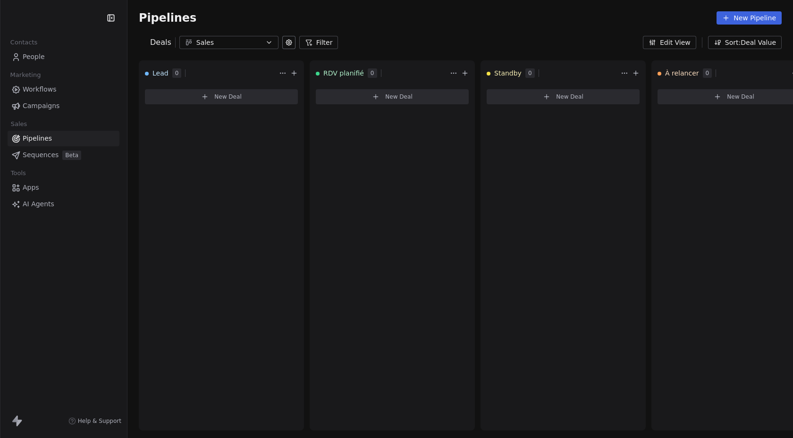 The image size is (793, 438). What do you see at coordinates (723, 73) in the screenshot?
I see `div: À relancer0` at bounding box center [723, 73].